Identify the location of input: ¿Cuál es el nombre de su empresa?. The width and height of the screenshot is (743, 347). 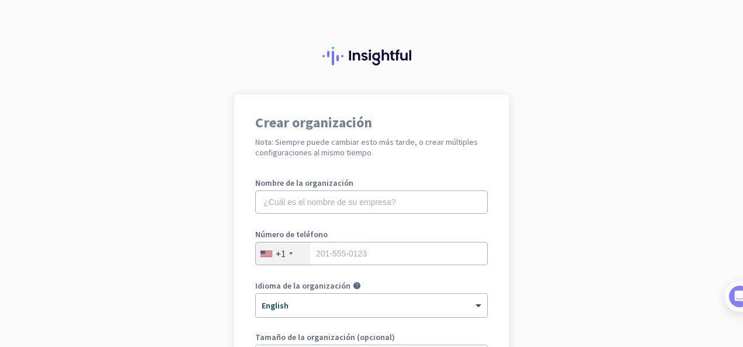
(371, 202).